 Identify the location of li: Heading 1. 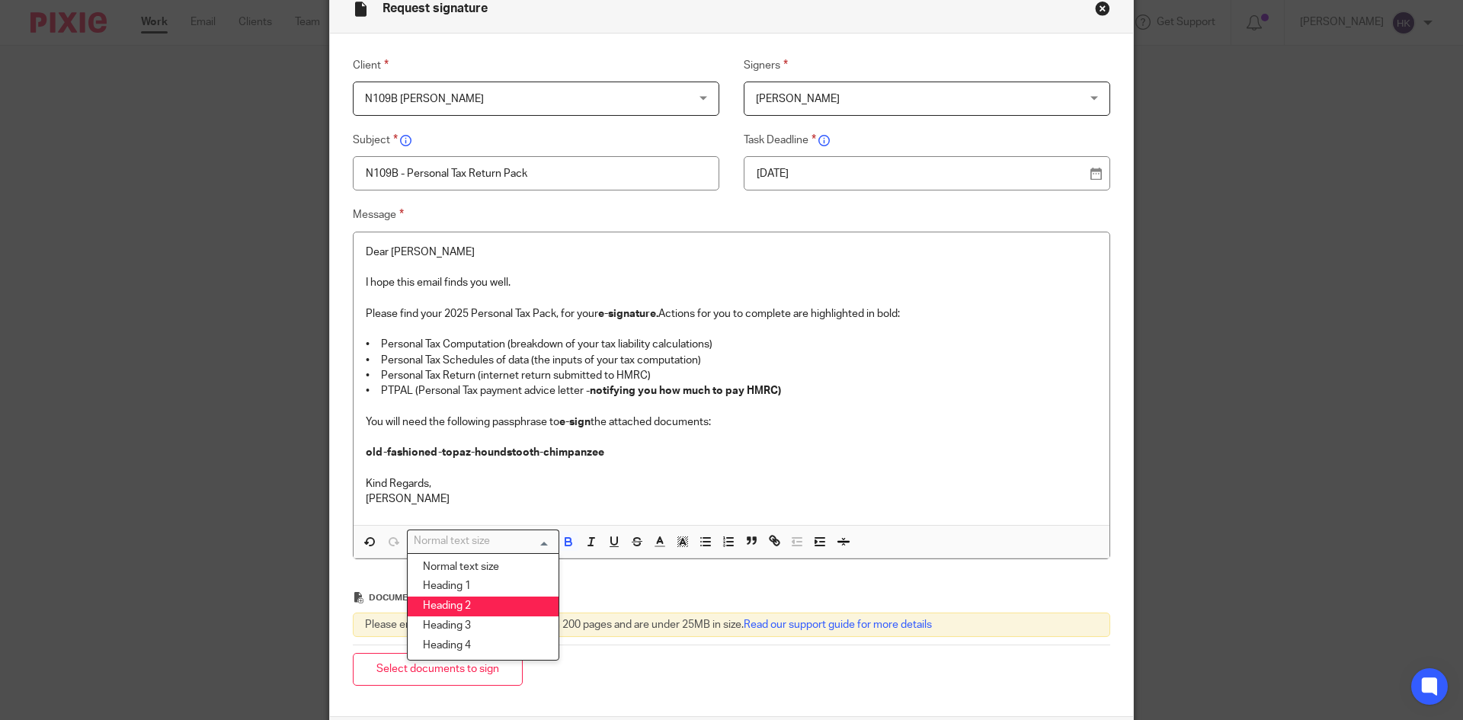
(483, 587).